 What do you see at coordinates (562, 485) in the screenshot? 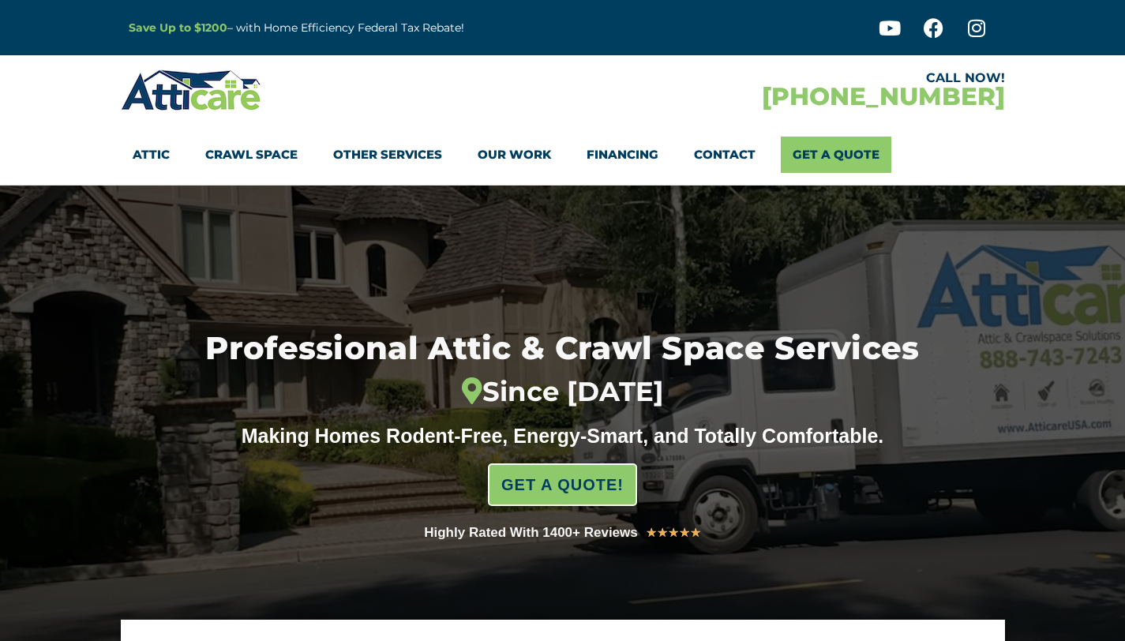
I see `span: GET A QUOTE!` at bounding box center [562, 485].